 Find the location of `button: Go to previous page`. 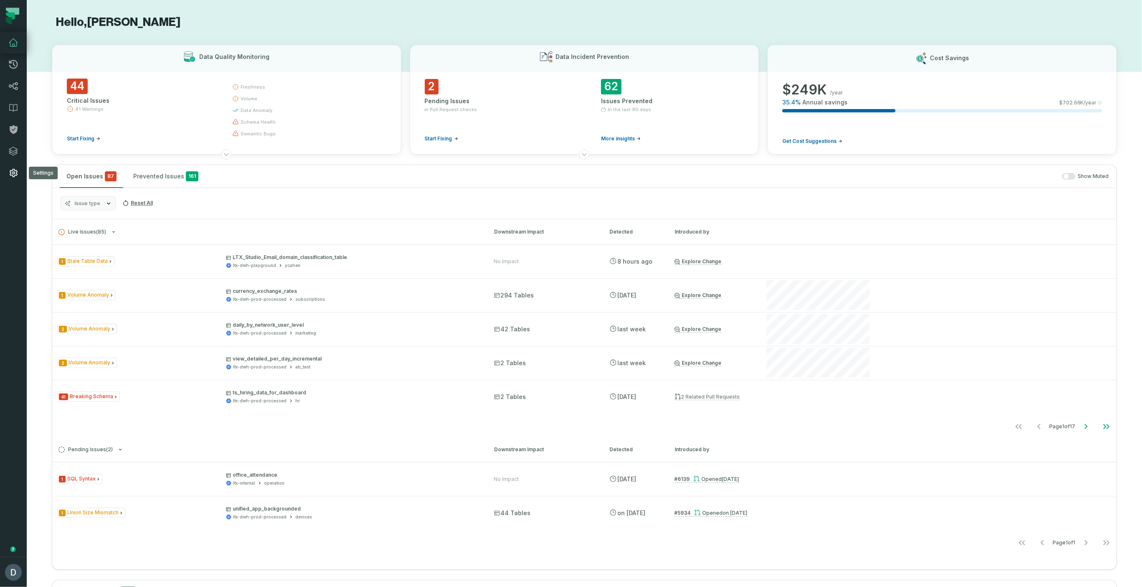

button: Go to previous page is located at coordinates (1039, 426).